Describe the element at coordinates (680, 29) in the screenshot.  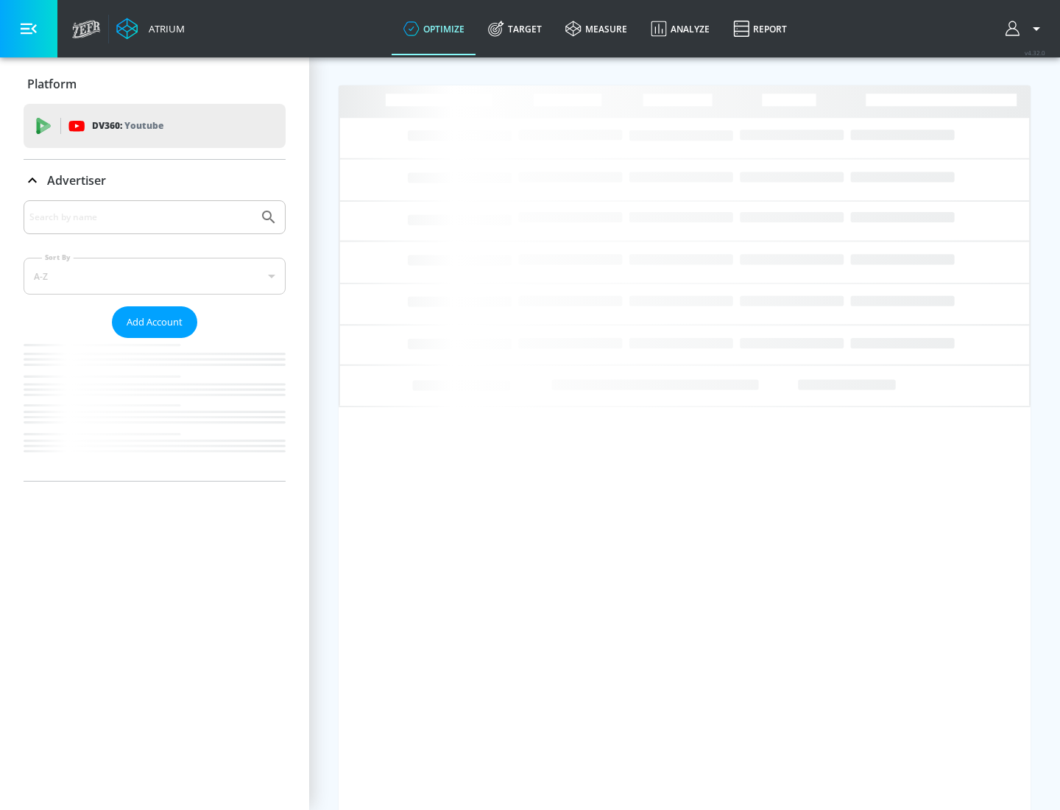
I see `a: Analyze` at that location.